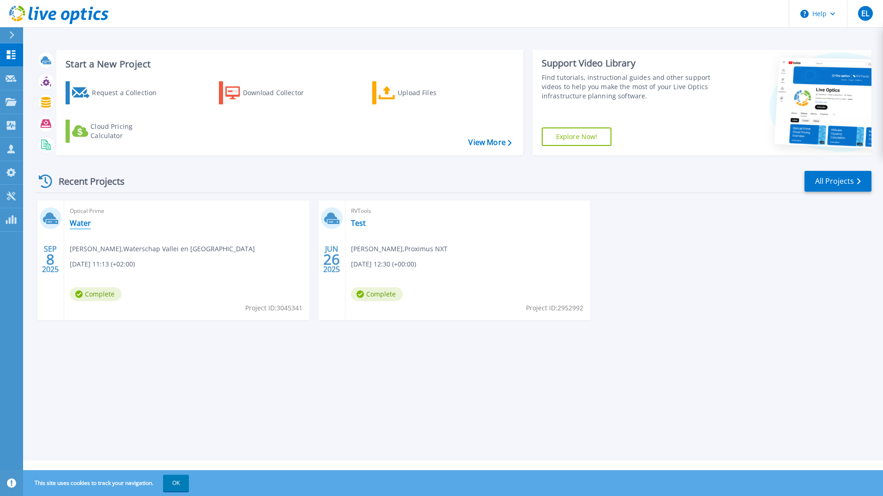  What do you see at coordinates (280, 93) in the screenshot?
I see `div: Download Collector` at bounding box center [280, 93].